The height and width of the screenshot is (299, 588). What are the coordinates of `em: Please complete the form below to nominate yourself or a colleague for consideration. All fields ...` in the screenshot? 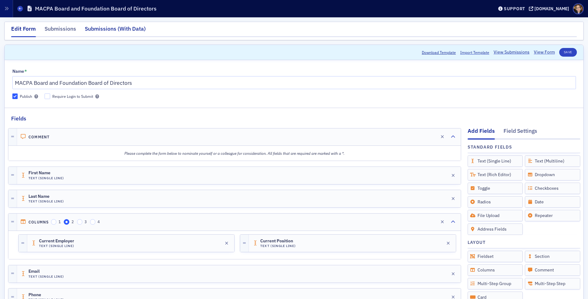 It's located at (234, 153).